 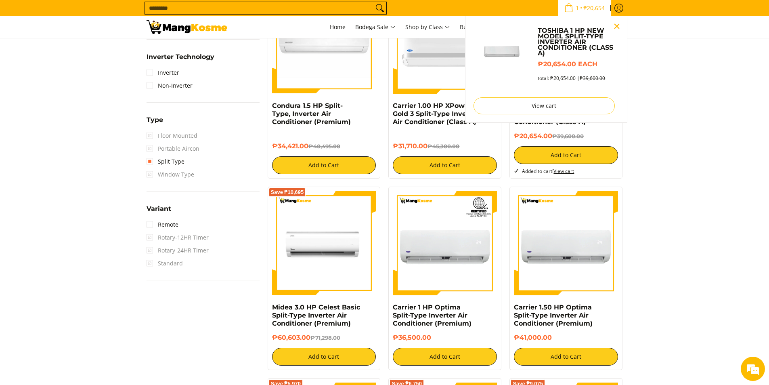 I want to click on span: Rotary-24HR Timer, so click(x=178, y=250).